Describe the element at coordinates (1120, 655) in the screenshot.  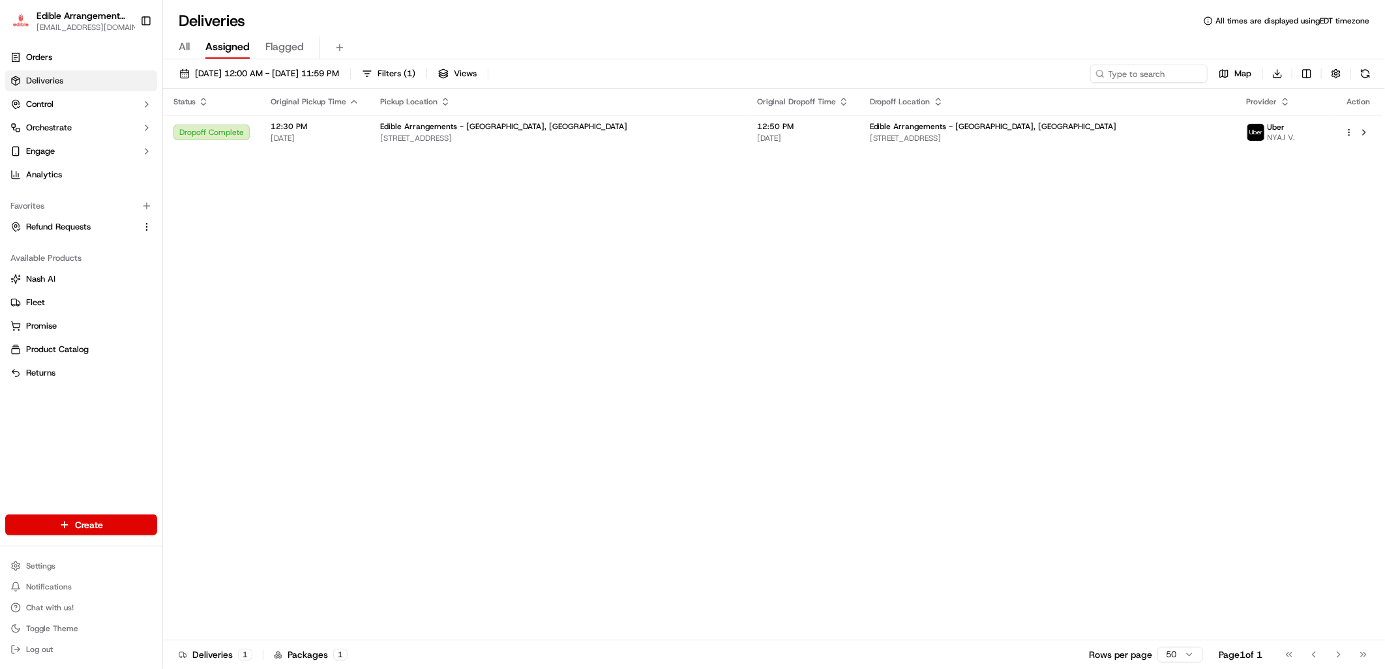
I see `p: Rows per page` at that location.